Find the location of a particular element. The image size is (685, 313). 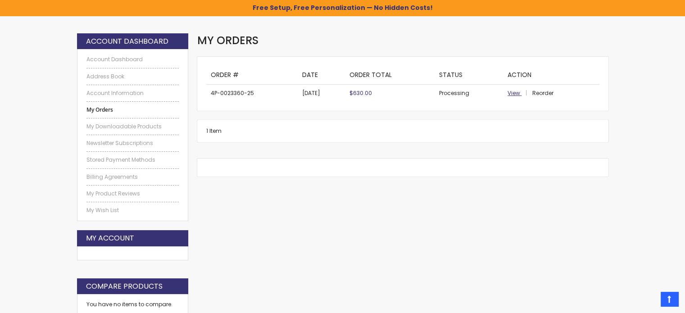

a: My Downloadable Products is located at coordinates (133, 127).